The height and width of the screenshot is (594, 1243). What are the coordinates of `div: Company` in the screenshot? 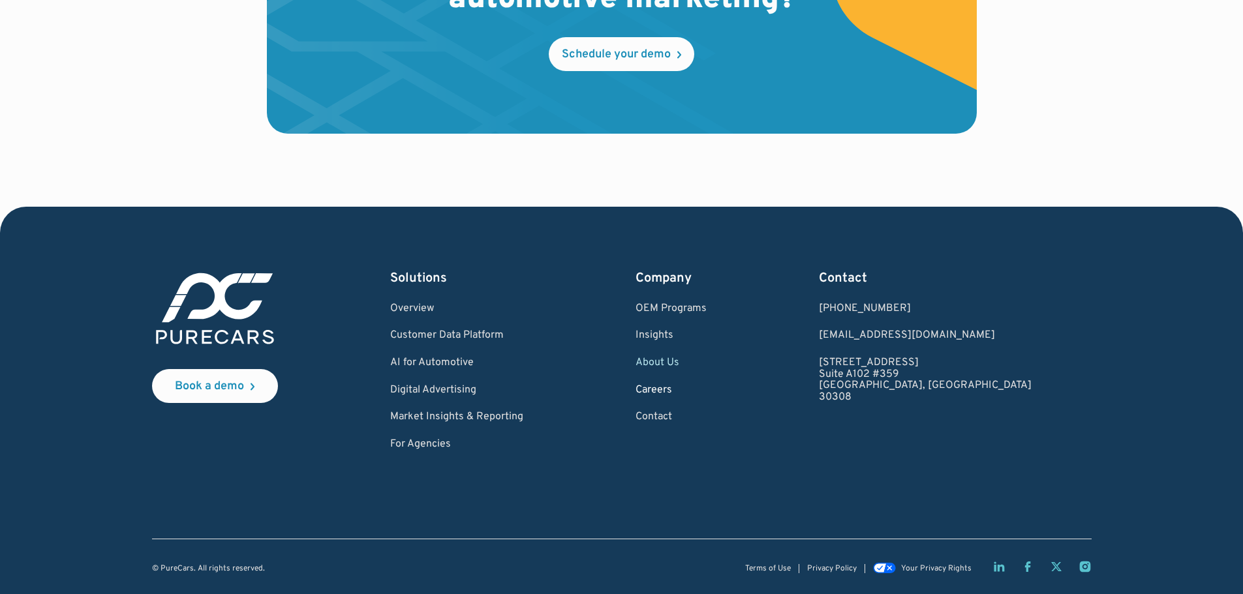 It's located at (671, 279).